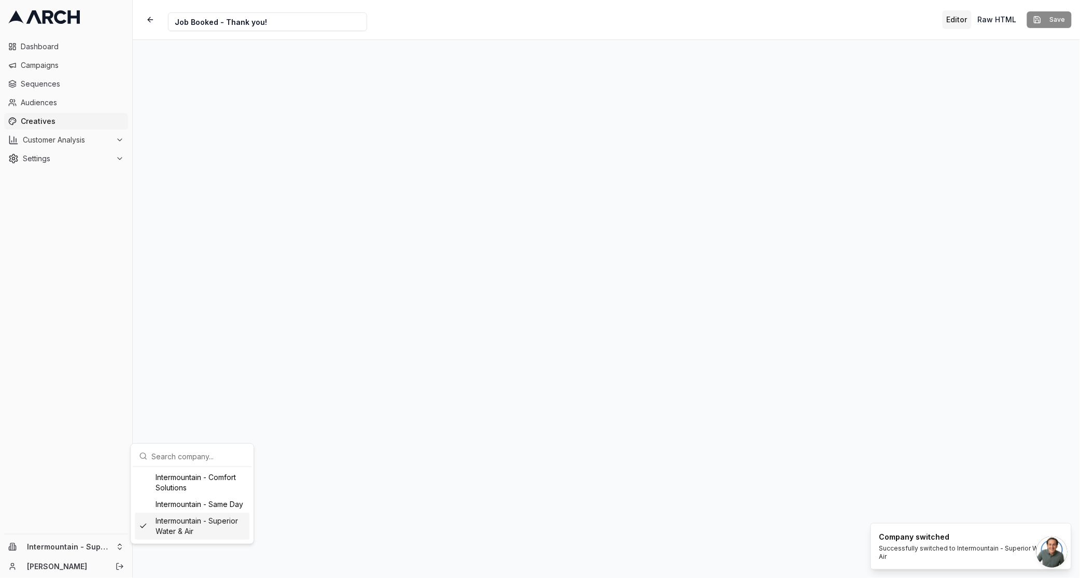  What do you see at coordinates (192, 504) in the screenshot?
I see `div: Suggestions` at bounding box center [192, 504].